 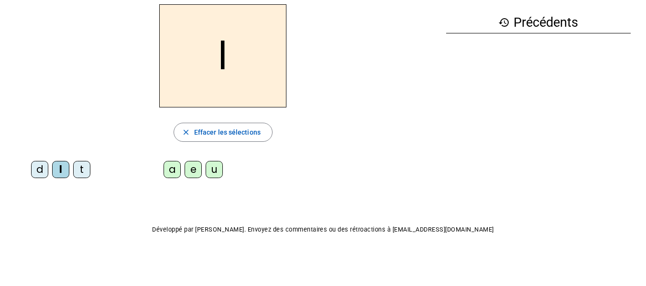 What do you see at coordinates (214, 170) in the screenshot?
I see `div: u` at bounding box center [214, 170].